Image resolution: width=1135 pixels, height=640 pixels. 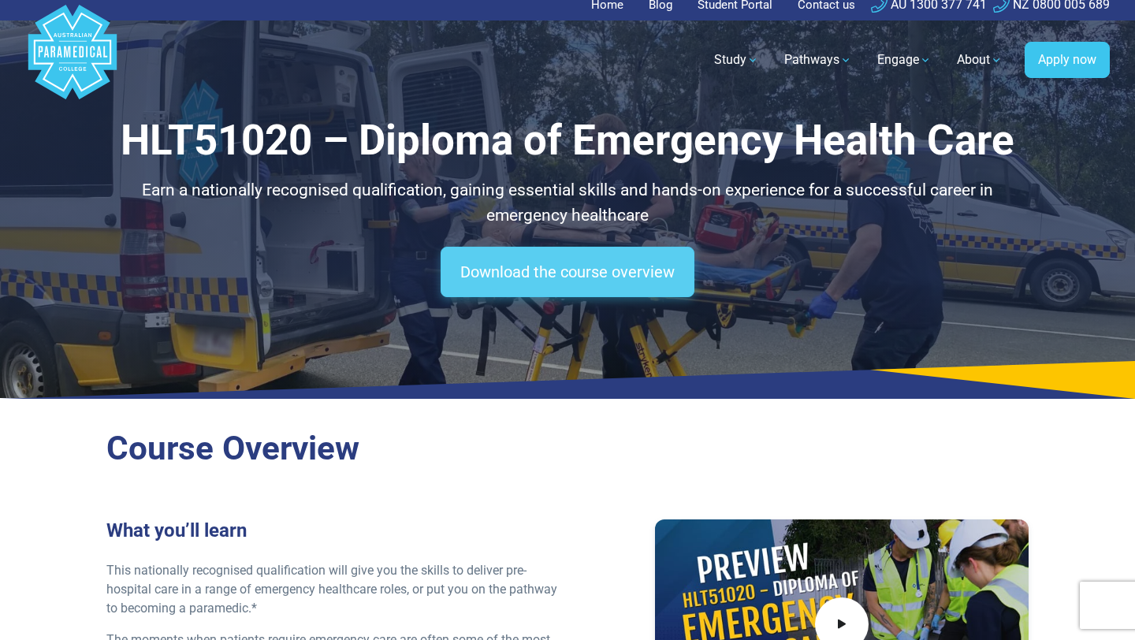 What do you see at coordinates (818, 60) in the screenshot?
I see `a: Pathways` at bounding box center [818, 60].